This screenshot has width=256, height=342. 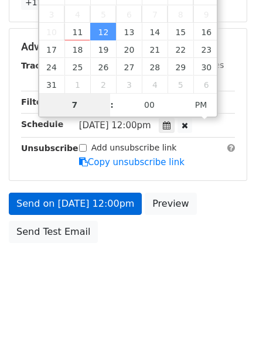 I want to click on span: August 11, 2025, so click(x=77, y=32).